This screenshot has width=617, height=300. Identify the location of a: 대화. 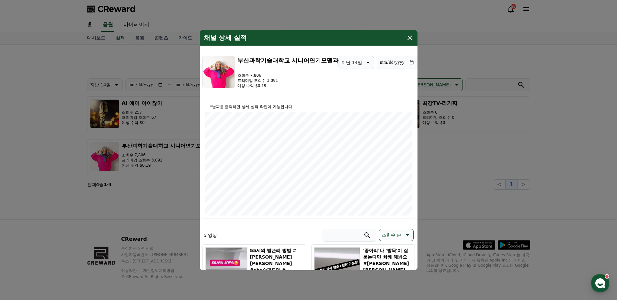
(63, 213).